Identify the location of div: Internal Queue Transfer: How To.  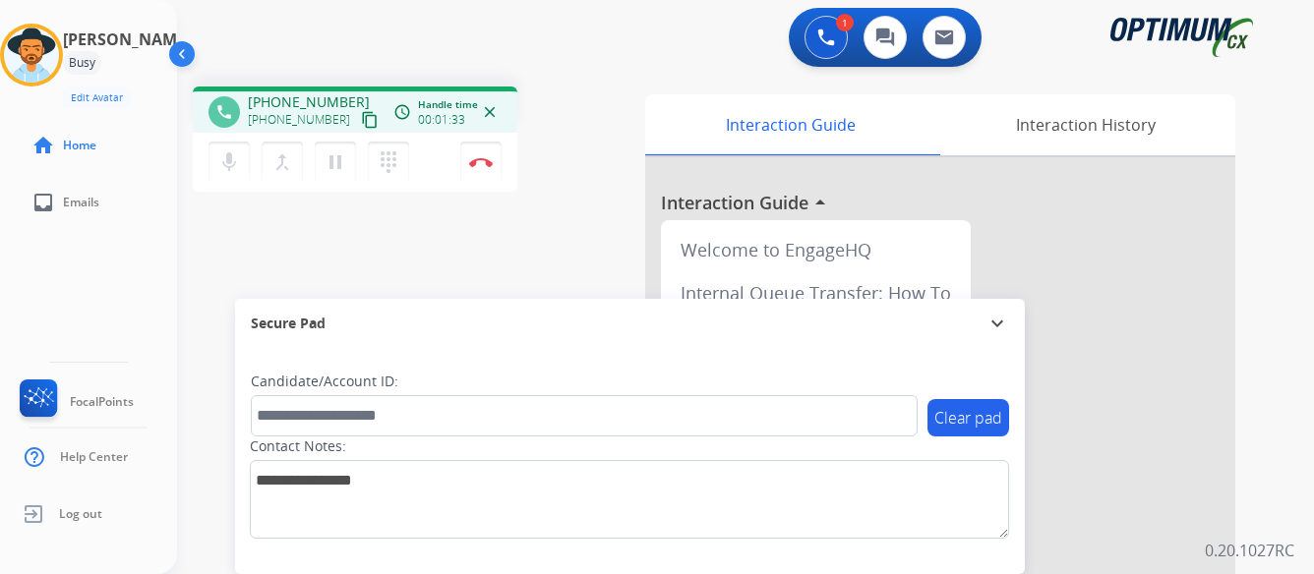
(815, 293).